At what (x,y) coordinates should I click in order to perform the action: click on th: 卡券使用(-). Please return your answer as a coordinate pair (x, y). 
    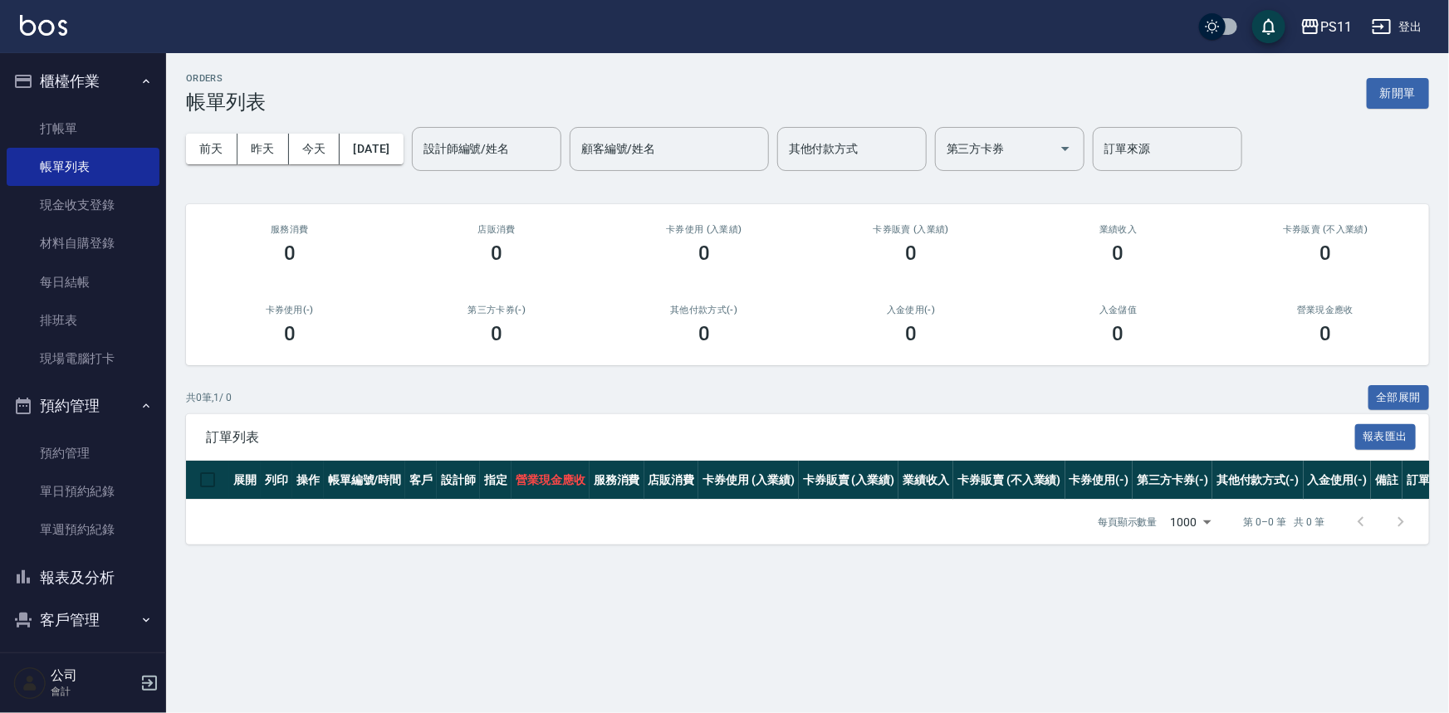
    Looking at the image, I should click on (1099, 480).